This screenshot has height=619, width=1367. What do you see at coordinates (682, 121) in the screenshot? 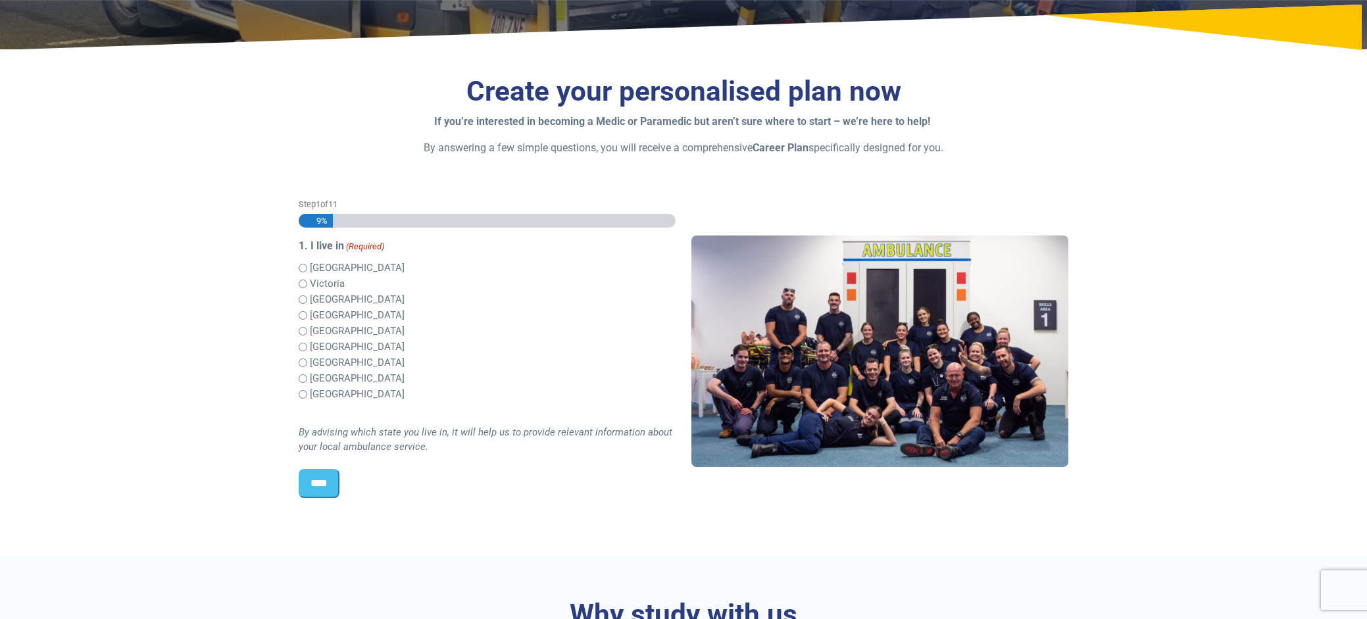
I see `strong: If you’re interested in becoming a Medic or Paramedic but aren’t sure where to start – we’re here...` at bounding box center [682, 121].